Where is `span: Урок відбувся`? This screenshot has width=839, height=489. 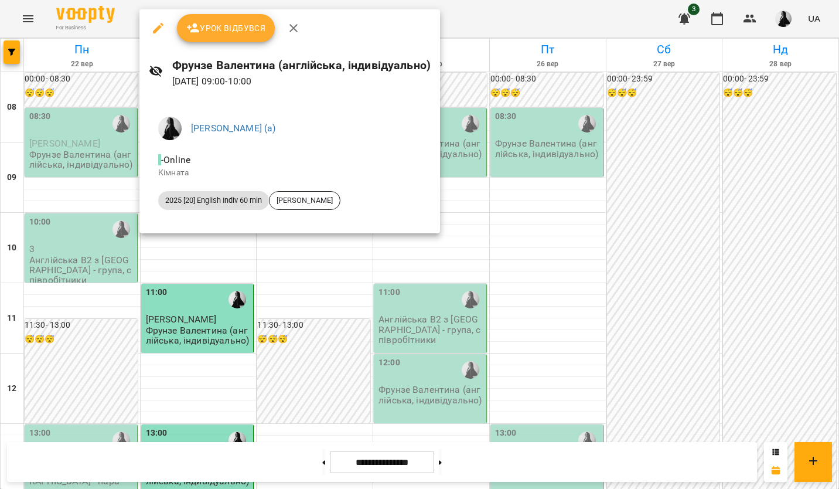
span: Урок відбувся is located at coordinates (226, 28).